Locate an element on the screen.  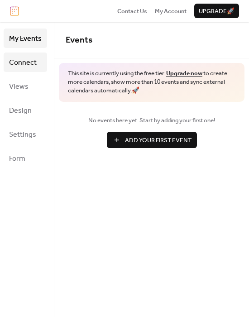
span: No events here yet. Start by adding your first one! is located at coordinates (152, 121).